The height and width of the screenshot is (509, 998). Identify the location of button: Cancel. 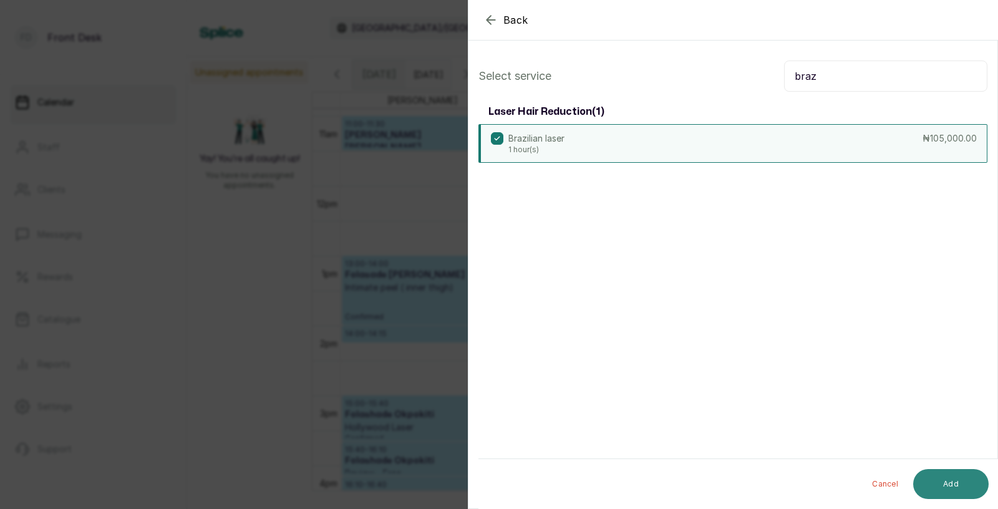
(885, 484).